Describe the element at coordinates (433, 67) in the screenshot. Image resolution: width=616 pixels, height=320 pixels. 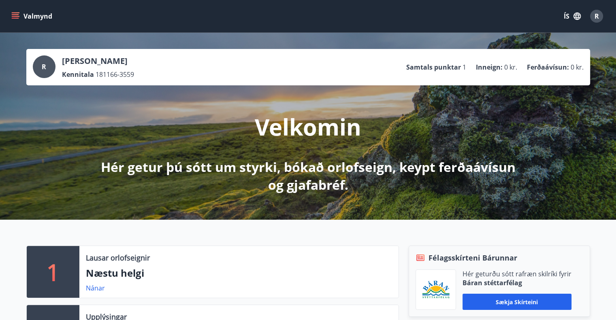
I see `p: Samtals punktar` at that location.